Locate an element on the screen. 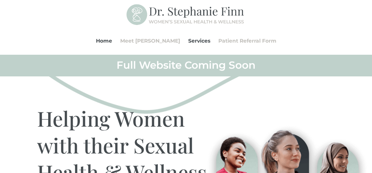  h2: Full Website Coming Soon is located at coordinates (186, 67).